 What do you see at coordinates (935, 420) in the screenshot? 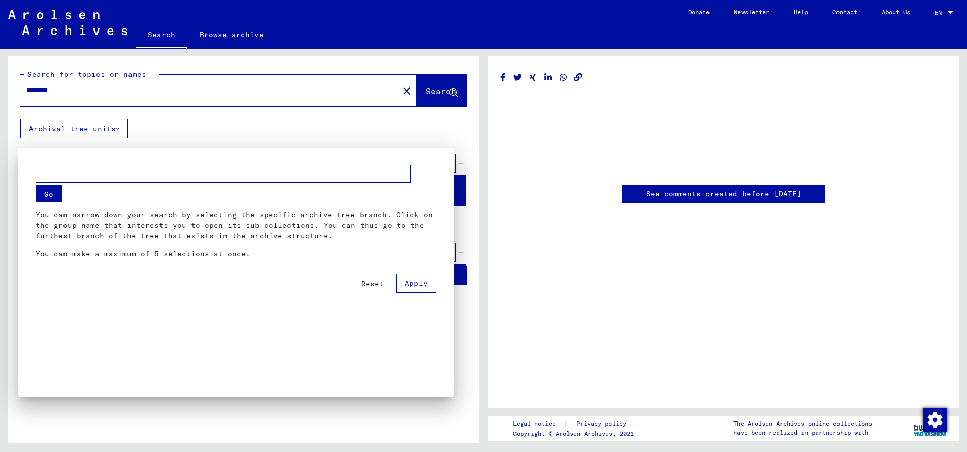
I see `img: Change consent` at bounding box center [935, 420].